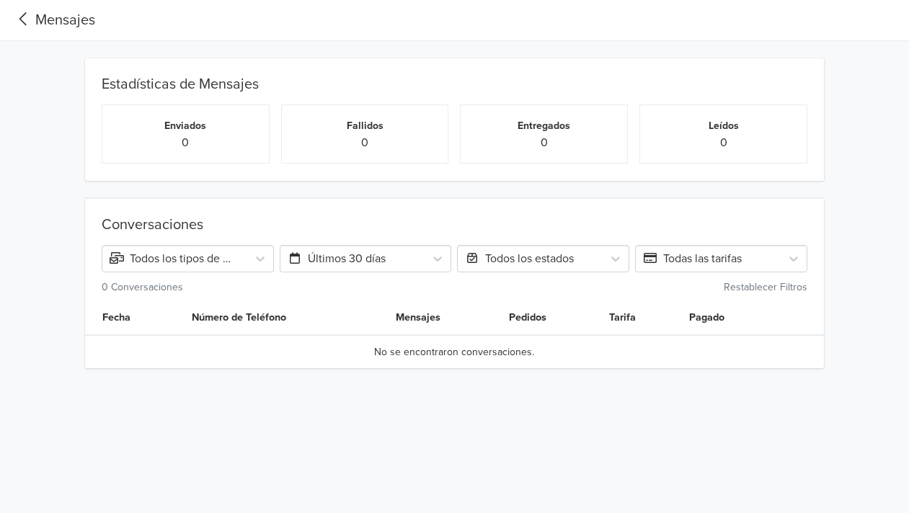 Image resolution: width=909 pixels, height=513 pixels. I want to click on span: Todos los estados, so click(519, 259).